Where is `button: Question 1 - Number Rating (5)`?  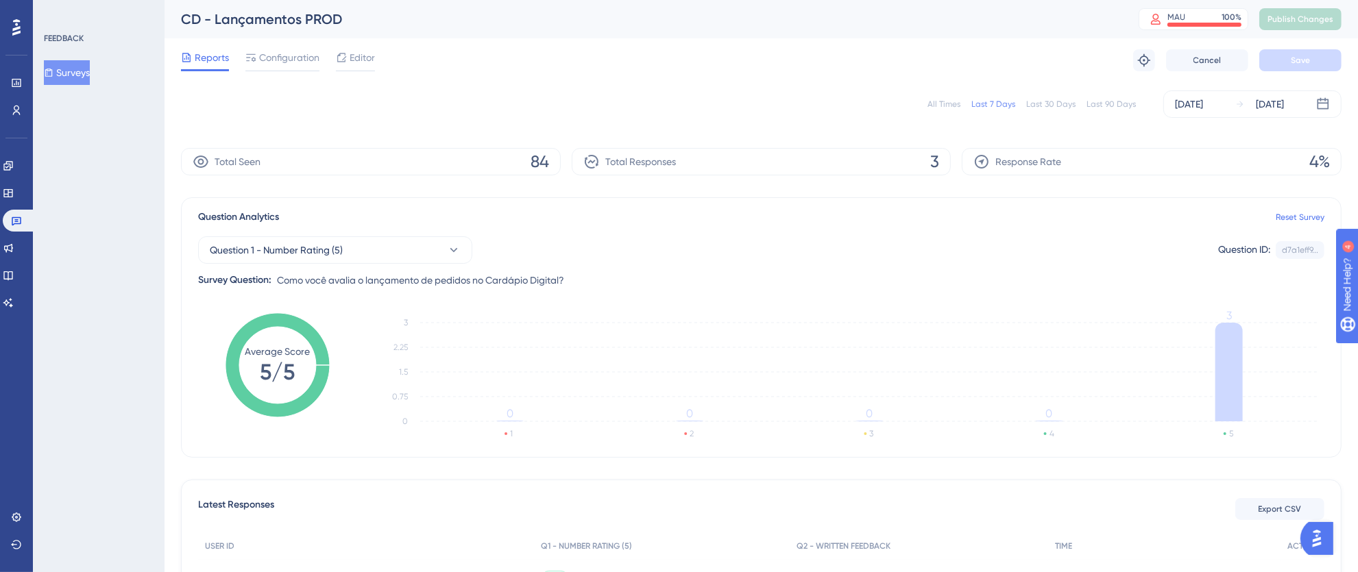
button: Question 1 - Number Rating (5) is located at coordinates (335, 250).